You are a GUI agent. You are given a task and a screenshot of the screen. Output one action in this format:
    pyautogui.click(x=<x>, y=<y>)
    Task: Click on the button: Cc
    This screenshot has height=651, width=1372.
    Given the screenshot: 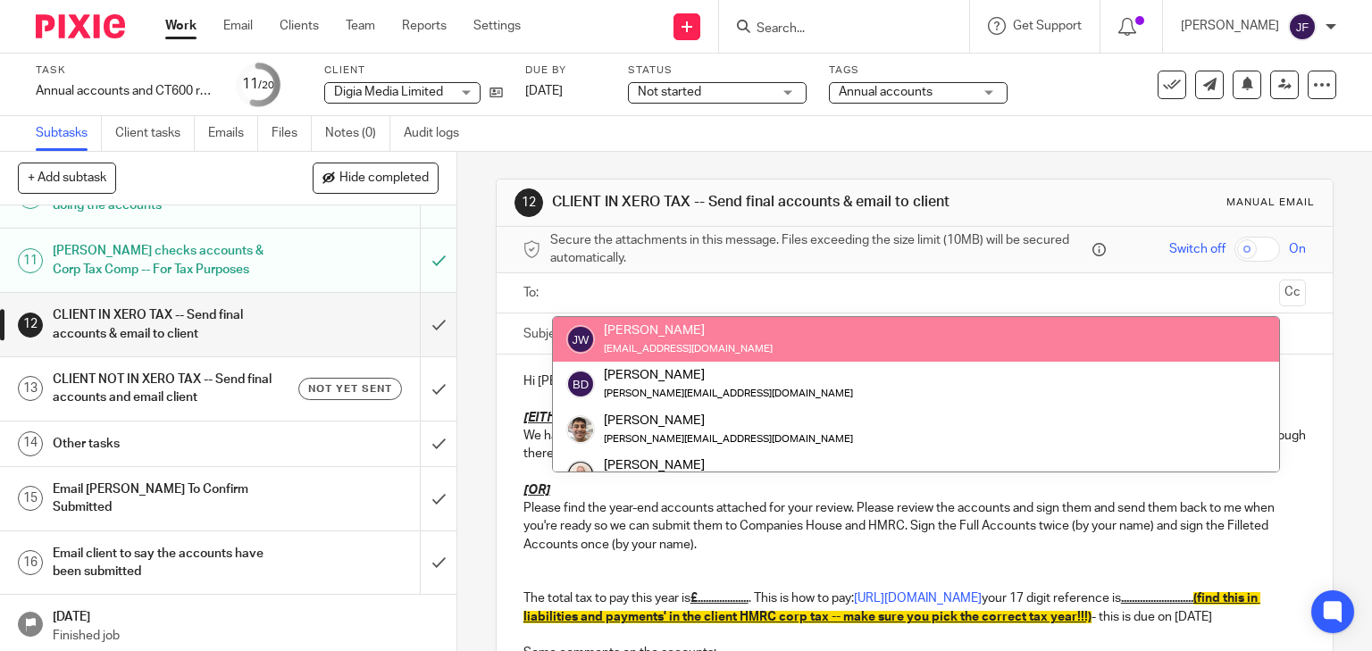 What is the action you would take?
    pyautogui.click(x=1293, y=293)
    